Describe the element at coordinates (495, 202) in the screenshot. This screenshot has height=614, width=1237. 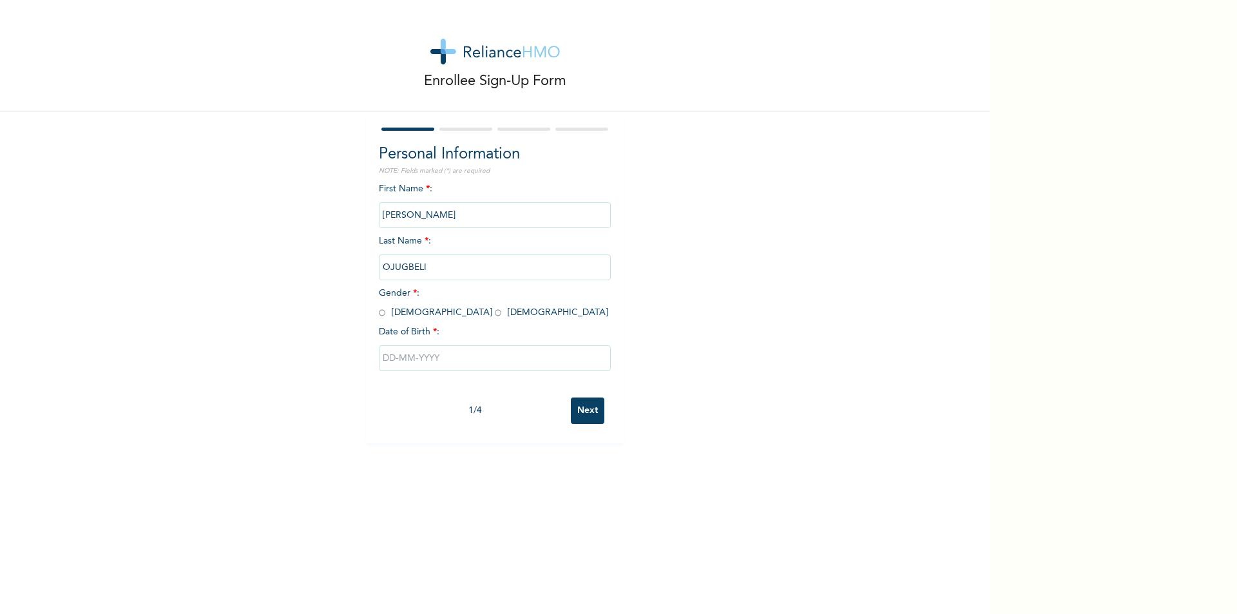
I see `span: First Name :` at that location.